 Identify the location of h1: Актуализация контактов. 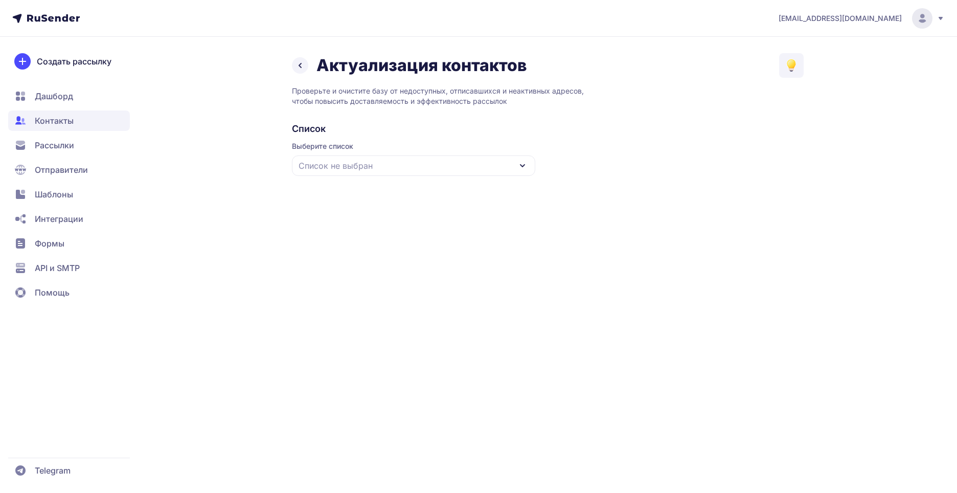
(422, 65).